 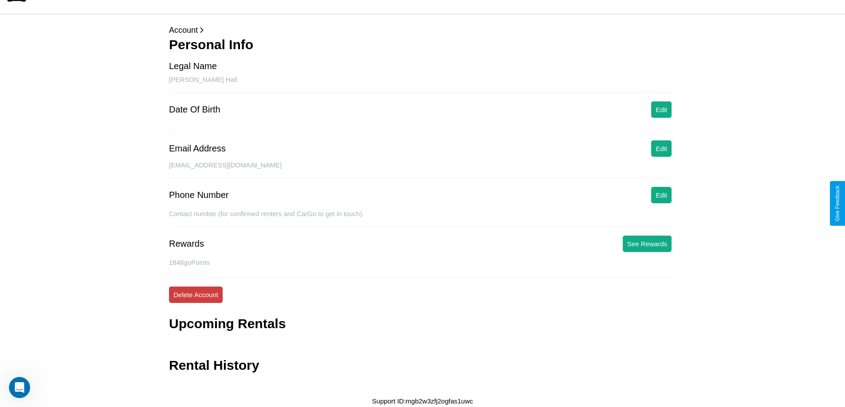 I want to click on button: See Rewards, so click(x=647, y=244).